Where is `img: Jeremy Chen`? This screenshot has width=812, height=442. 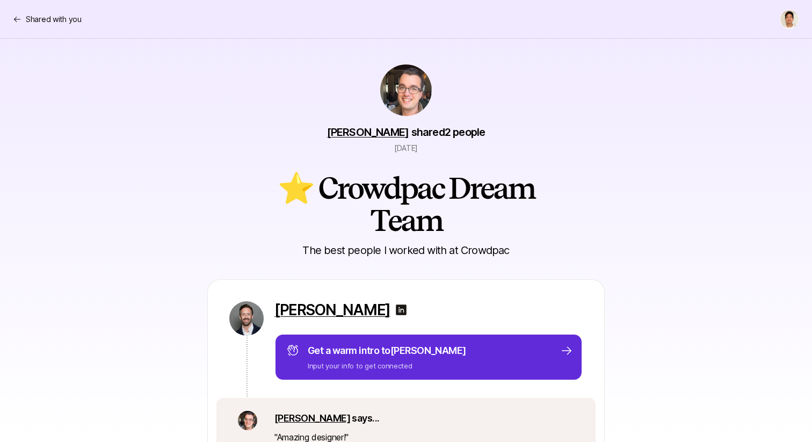 img: Jeremy Chen is located at coordinates (790, 19).